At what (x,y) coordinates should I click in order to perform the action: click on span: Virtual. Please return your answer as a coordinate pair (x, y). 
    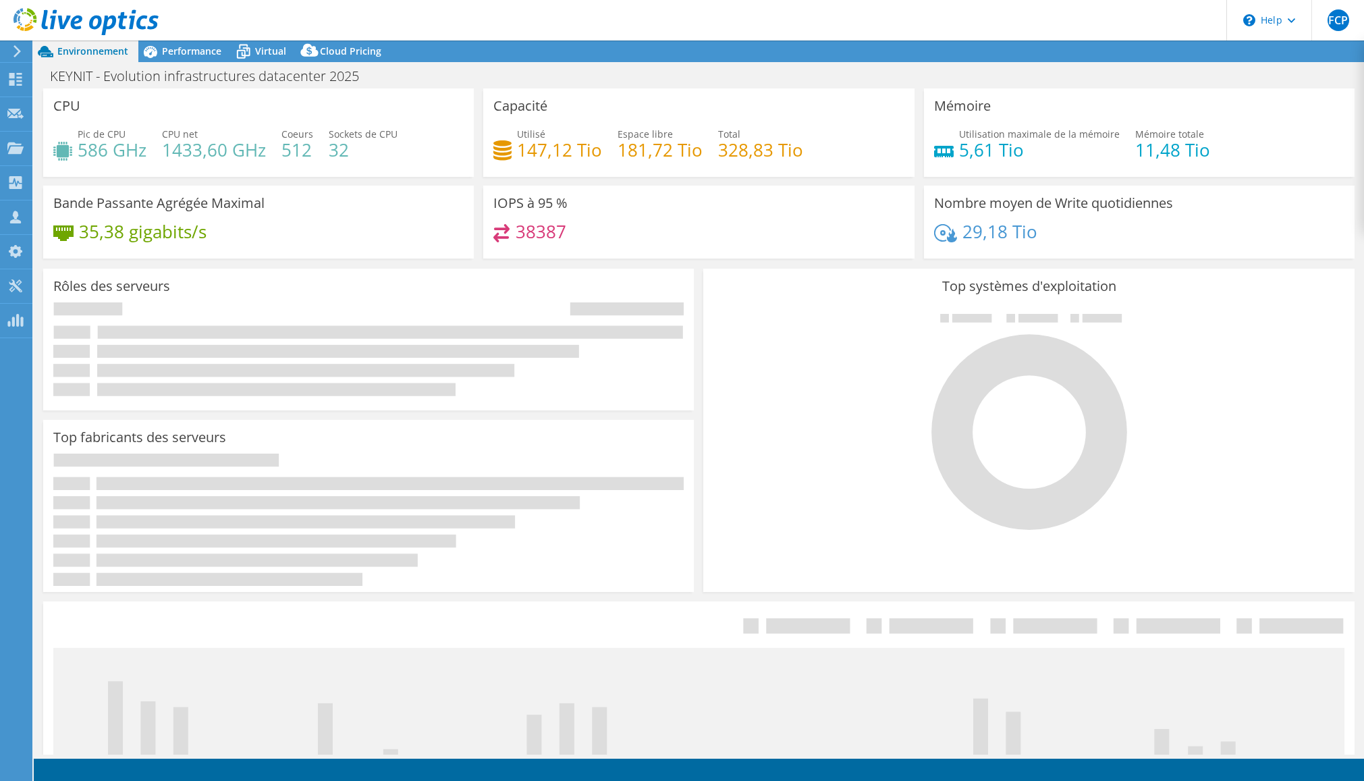
    Looking at the image, I should click on (271, 51).